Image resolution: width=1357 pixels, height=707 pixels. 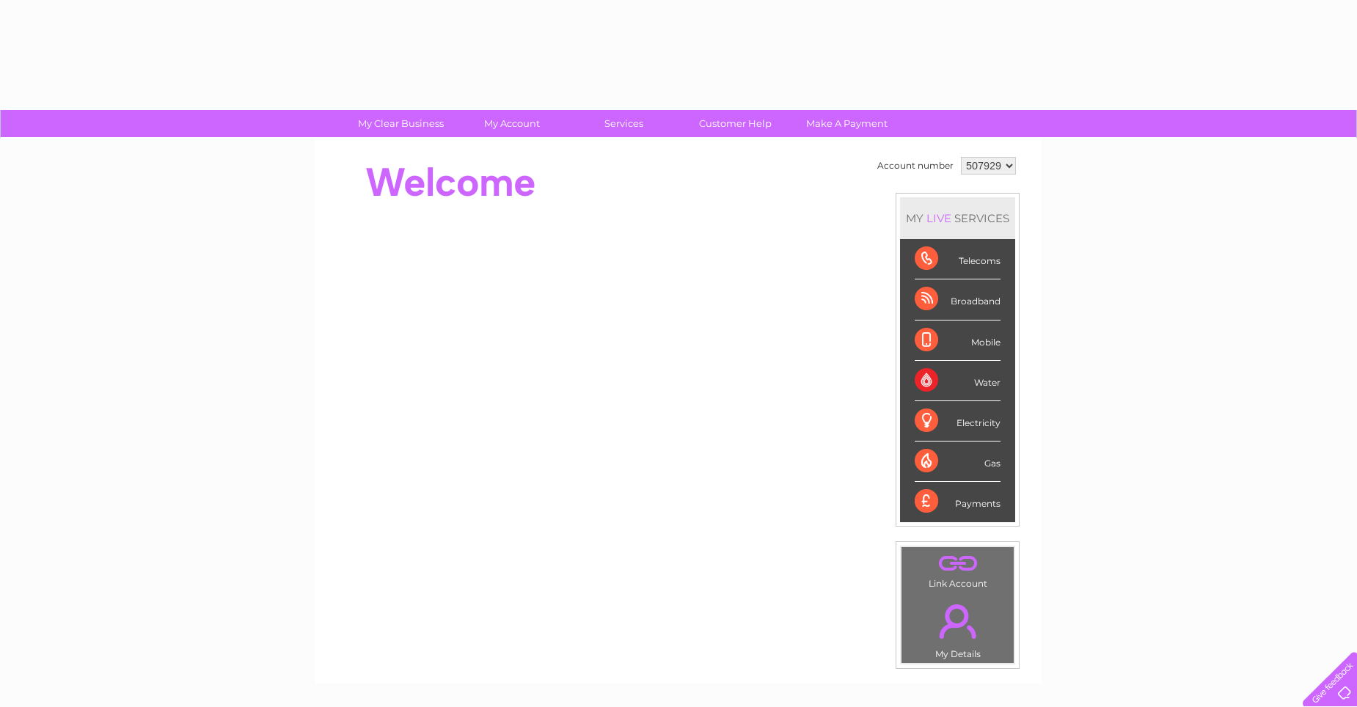 I want to click on div: Gas, so click(x=957, y=461).